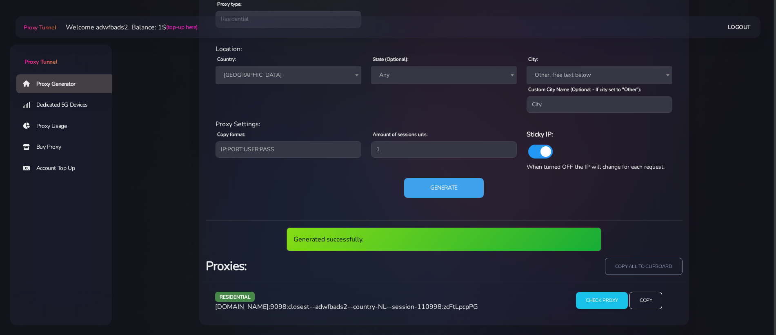 This screenshot has height=335, width=776. What do you see at coordinates (444, 188) in the screenshot?
I see `button: Generate` at bounding box center [444, 188].